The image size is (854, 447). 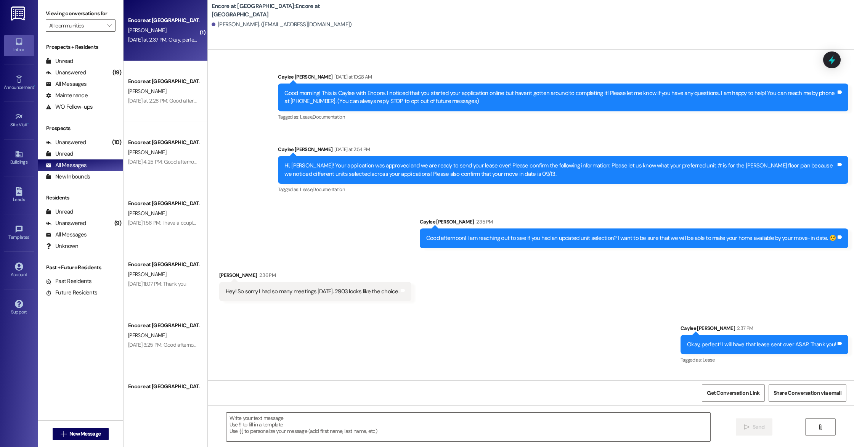 I want to click on button: Send, so click(x=754, y=427).